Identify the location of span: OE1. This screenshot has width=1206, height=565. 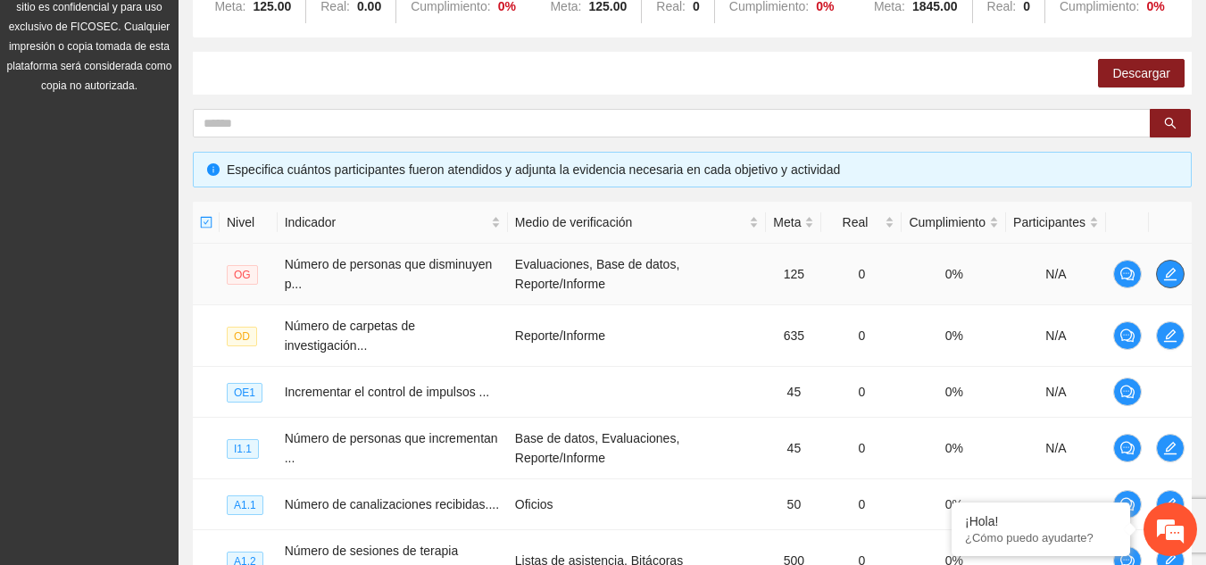
(245, 393).